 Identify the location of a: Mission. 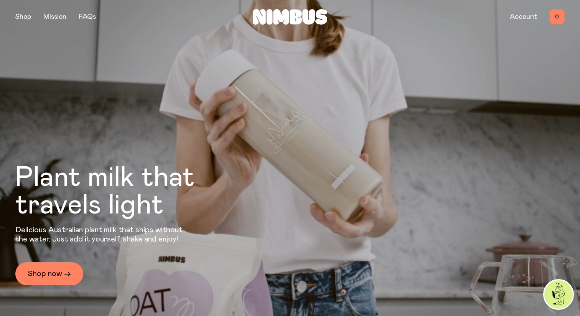
(55, 17).